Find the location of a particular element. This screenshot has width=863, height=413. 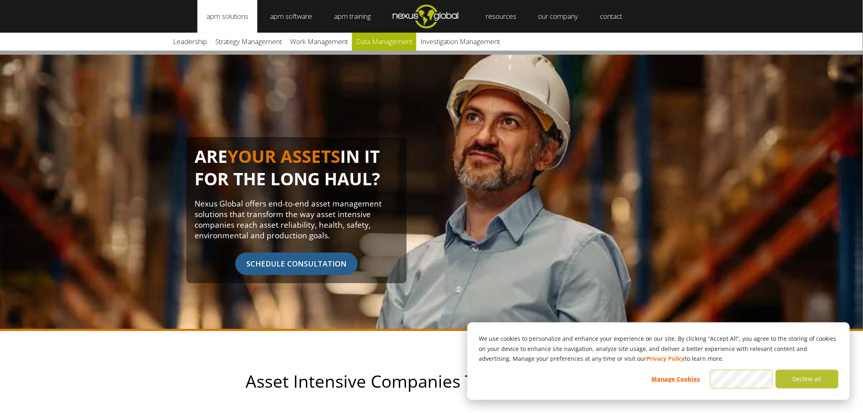

a: Investigation Management is located at coordinates (460, 42).